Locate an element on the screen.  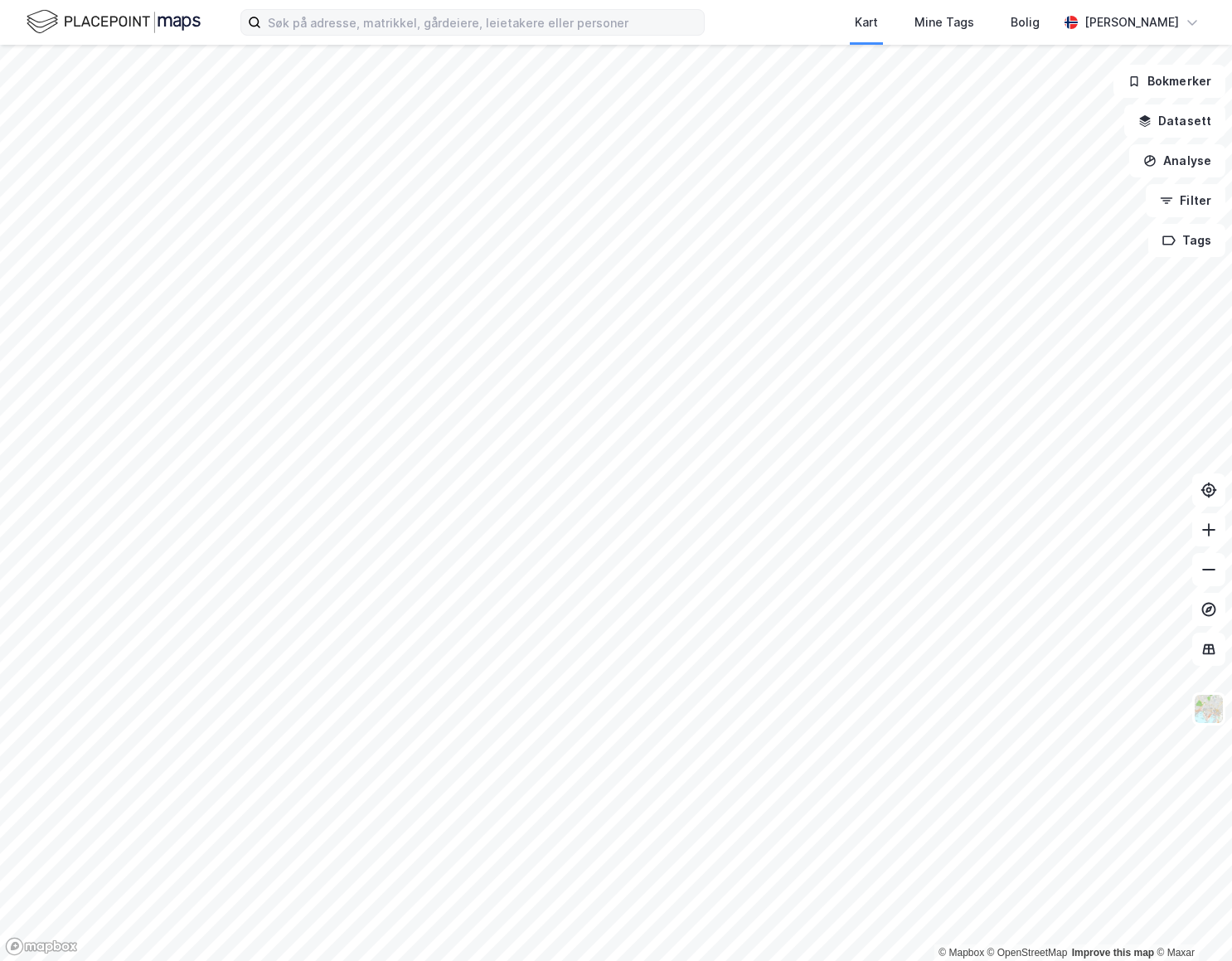
button: Filter is located at coordinates (1186, 201).